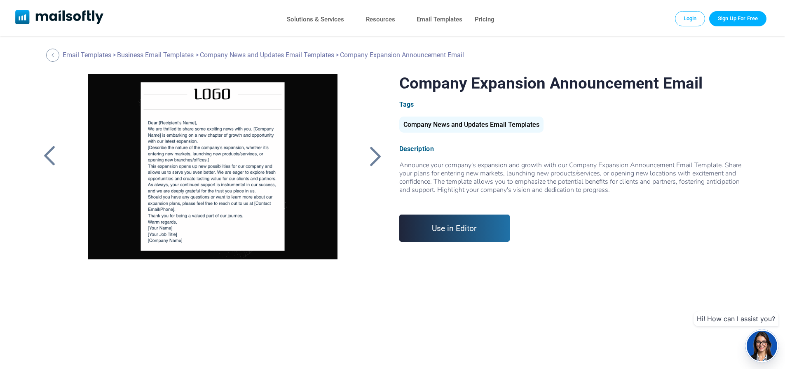  I want to click on h1: Company Expansion Announcement Email, so click(572, 83).